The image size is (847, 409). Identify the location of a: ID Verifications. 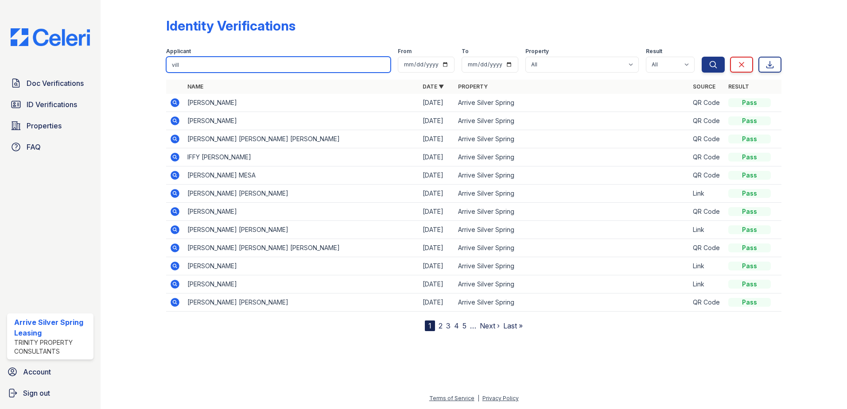
(50, 105).